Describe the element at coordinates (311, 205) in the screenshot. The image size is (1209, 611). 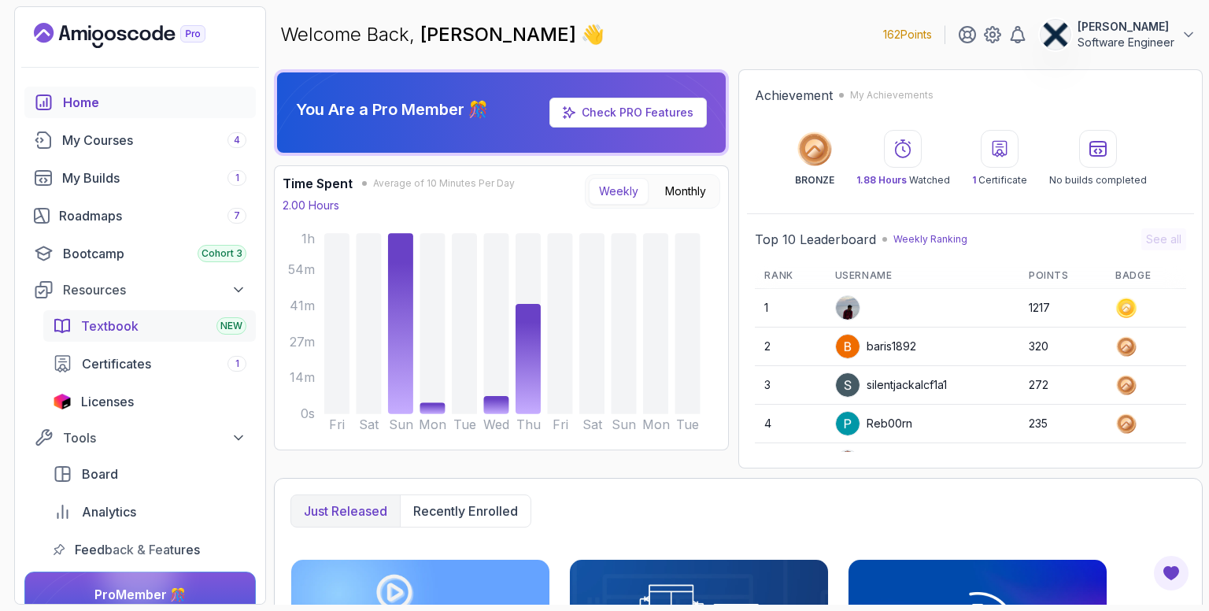
I see `p: 2.00 Hours` at that location.